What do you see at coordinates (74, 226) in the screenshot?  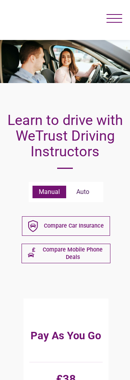 I see `span: Compare Car Insurance` at bounding box center [74, 226].